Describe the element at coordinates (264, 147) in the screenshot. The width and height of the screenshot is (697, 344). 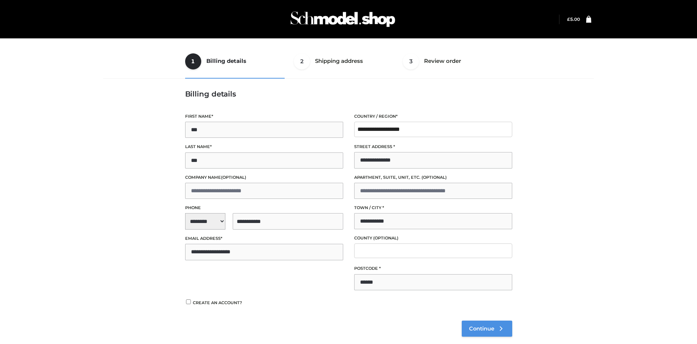
I see `label: Last name` at that location.